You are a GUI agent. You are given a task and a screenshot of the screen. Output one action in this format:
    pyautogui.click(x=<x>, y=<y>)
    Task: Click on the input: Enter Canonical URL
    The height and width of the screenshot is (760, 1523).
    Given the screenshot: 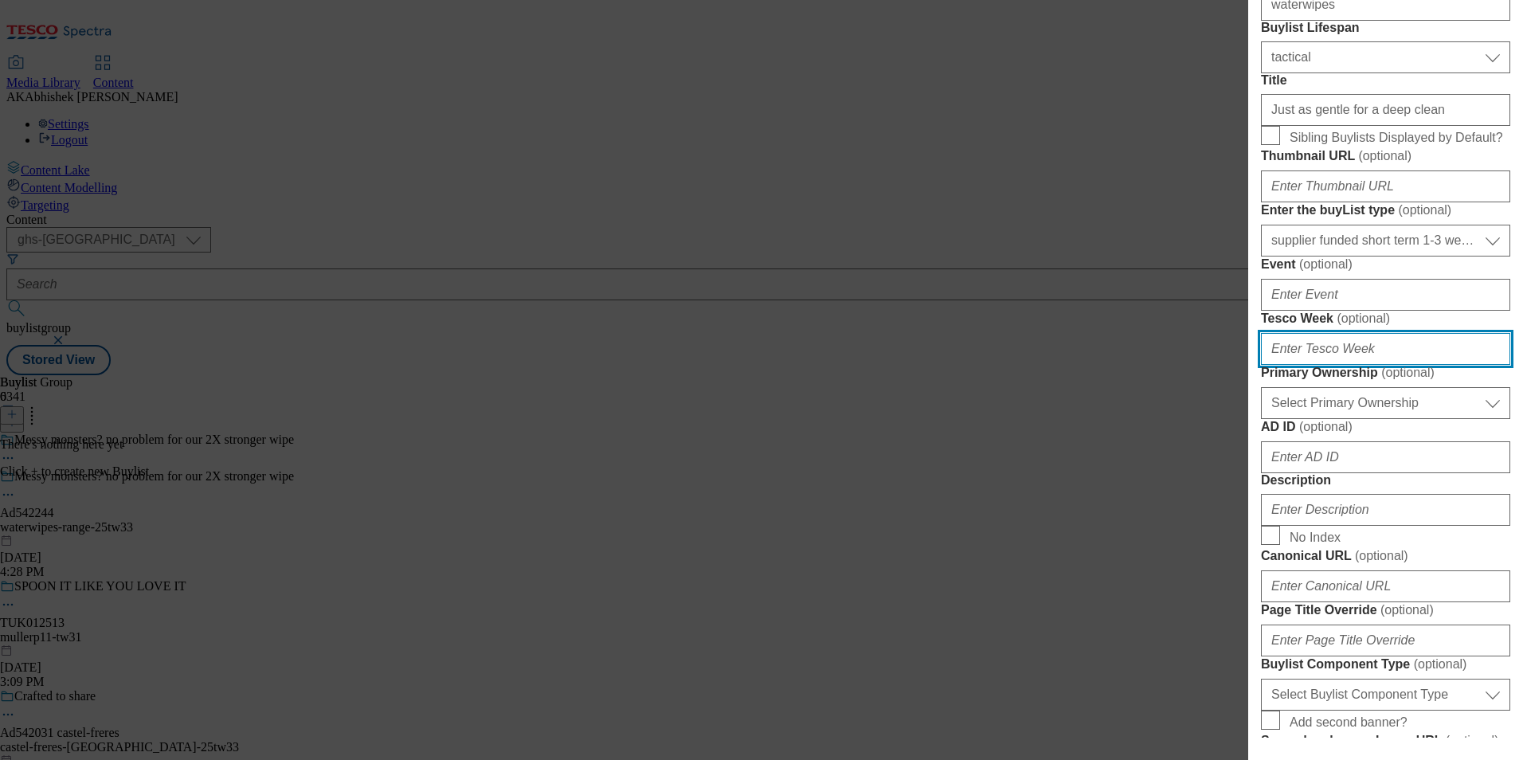 What is the action you would take?
    pyautogui.click(x=1385, y=586)
    